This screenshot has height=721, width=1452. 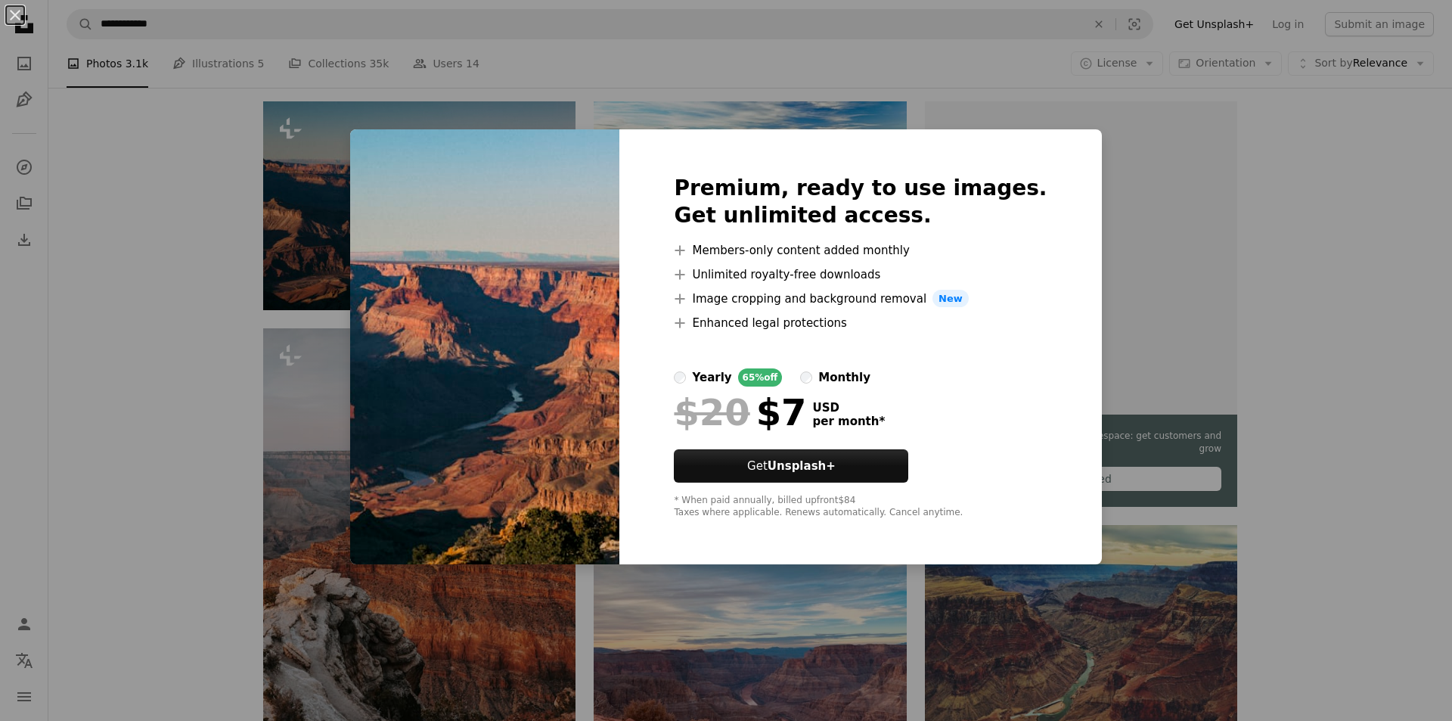 What do you see at coordinates (680, 377) in the screenshot?
I see `input: yearly65%off` at bounding box center [680, 377].